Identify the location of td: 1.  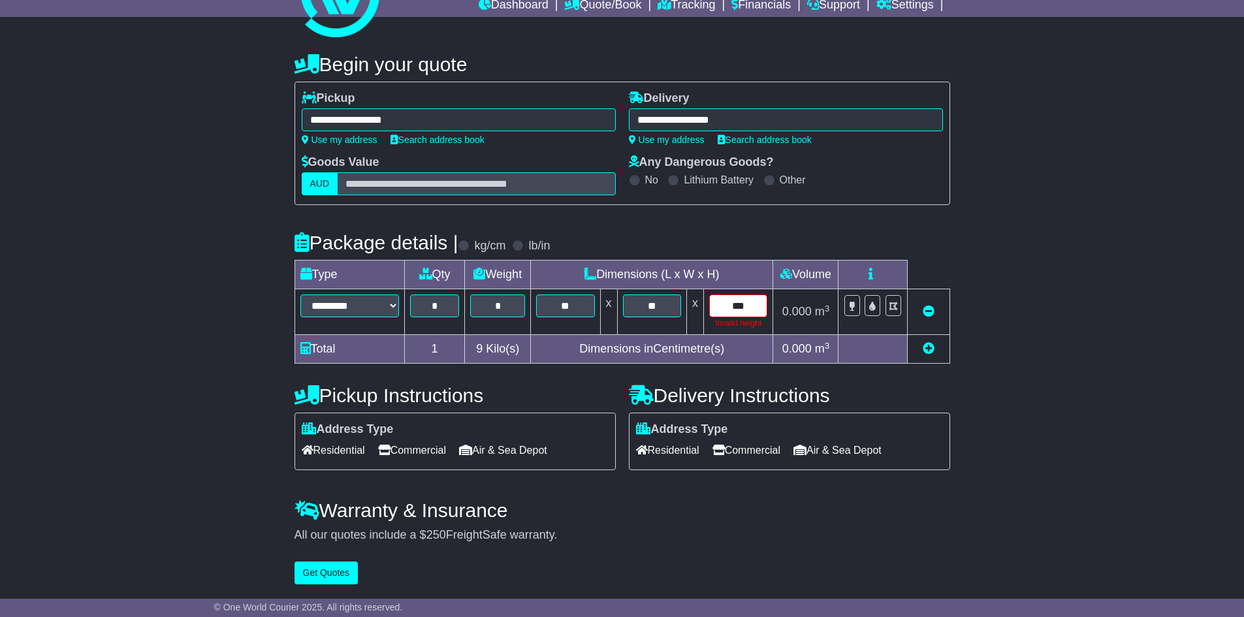
(434, 350).